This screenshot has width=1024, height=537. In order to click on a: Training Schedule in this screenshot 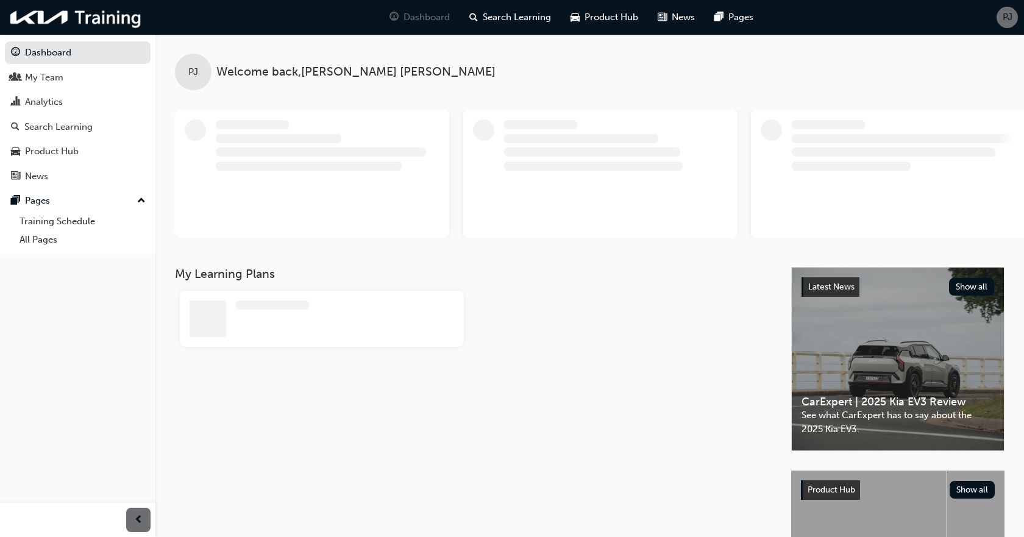, I will do `click(82, 221)`.